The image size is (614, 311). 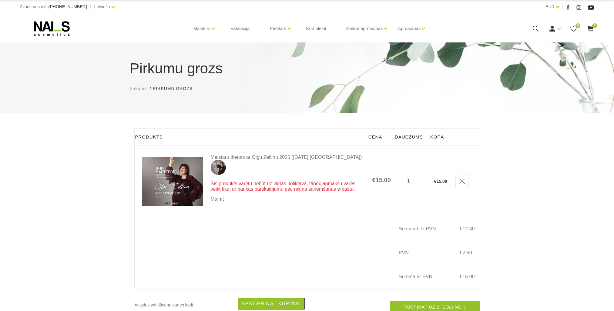 What do you see at coordinates (240, 28) in the screenshot?
I see `a: Vaksācija` at bounding box center [240, 28].